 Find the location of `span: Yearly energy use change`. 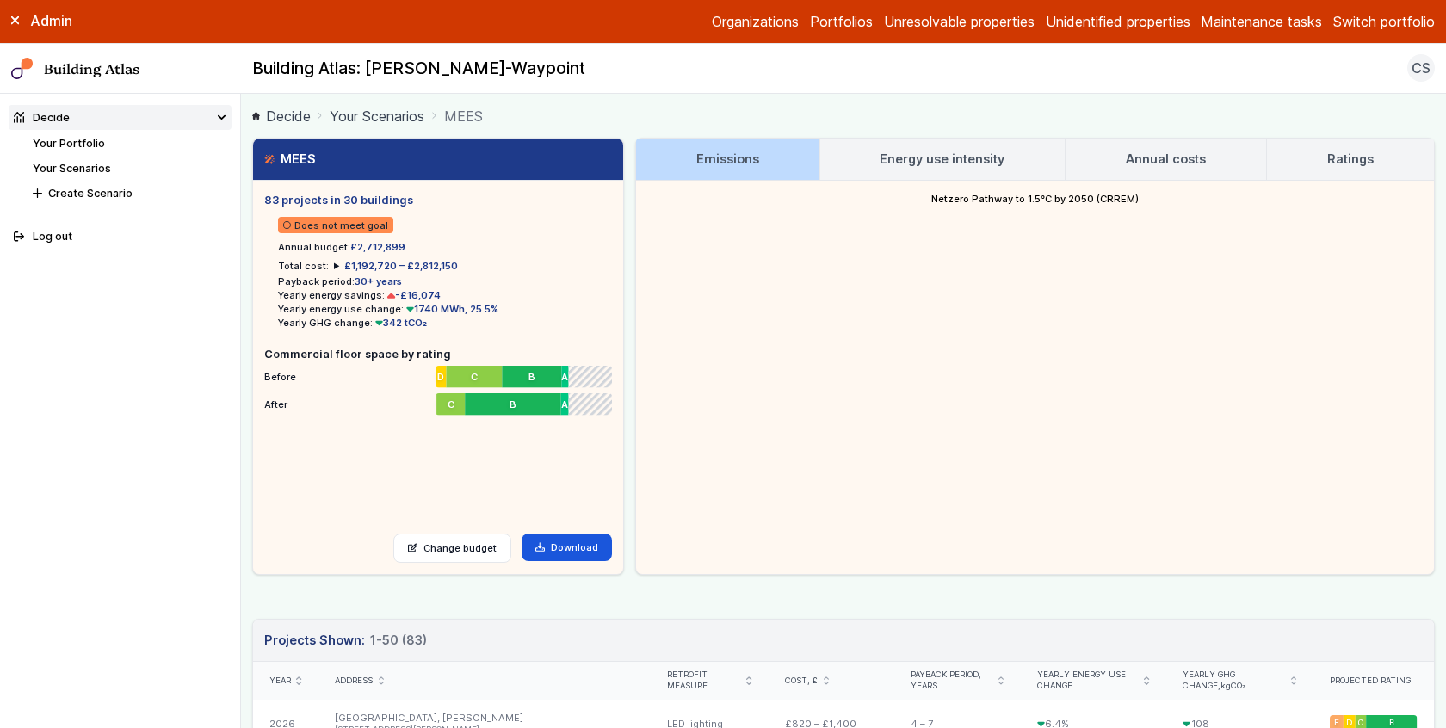

span: Yearly energy use change is located at coordinates (1088, 681).